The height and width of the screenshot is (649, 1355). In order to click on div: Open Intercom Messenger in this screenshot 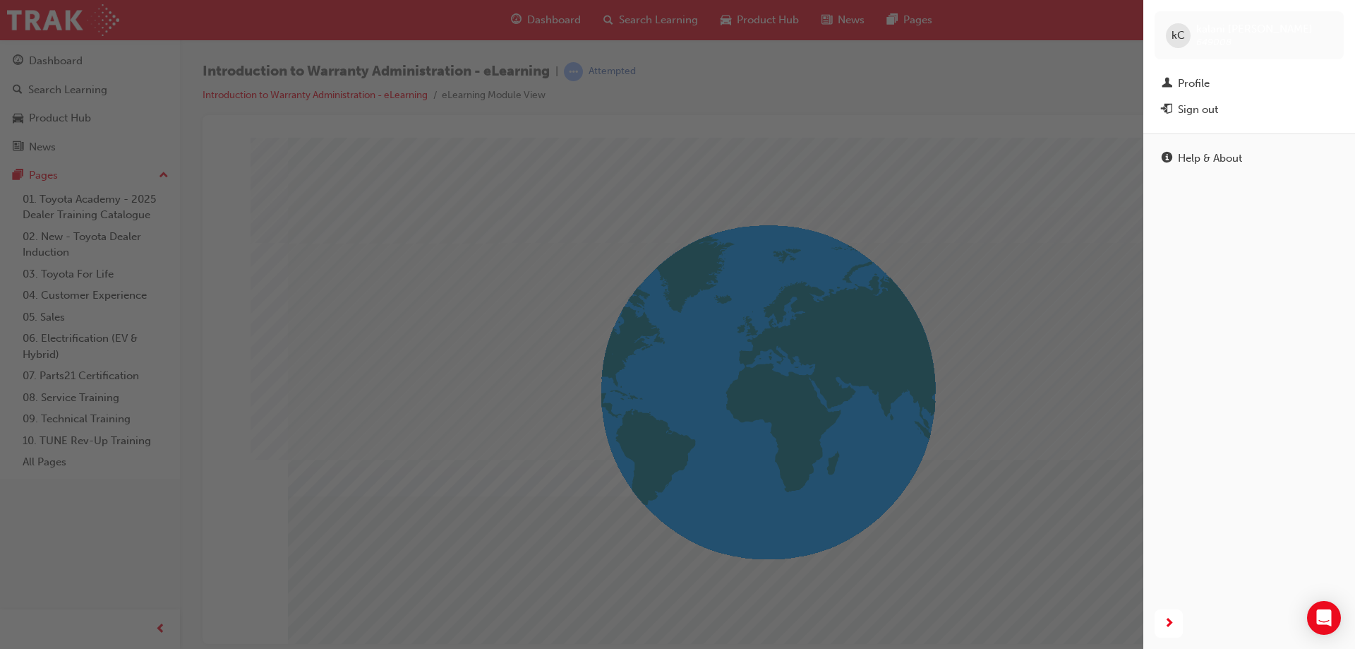, I will do `click(1324, 618)`.